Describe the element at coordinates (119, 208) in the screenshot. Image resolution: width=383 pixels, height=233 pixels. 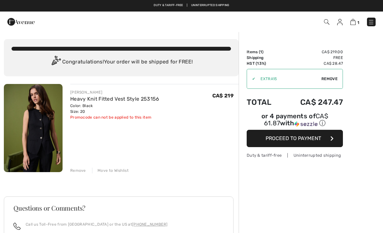
I see `h3: Questions or Comments?` at that location.